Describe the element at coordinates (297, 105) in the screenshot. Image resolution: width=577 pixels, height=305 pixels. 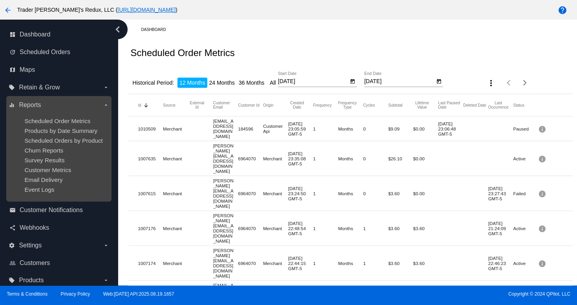
I see `button: Change sorting for CreatedUtc` at that location.